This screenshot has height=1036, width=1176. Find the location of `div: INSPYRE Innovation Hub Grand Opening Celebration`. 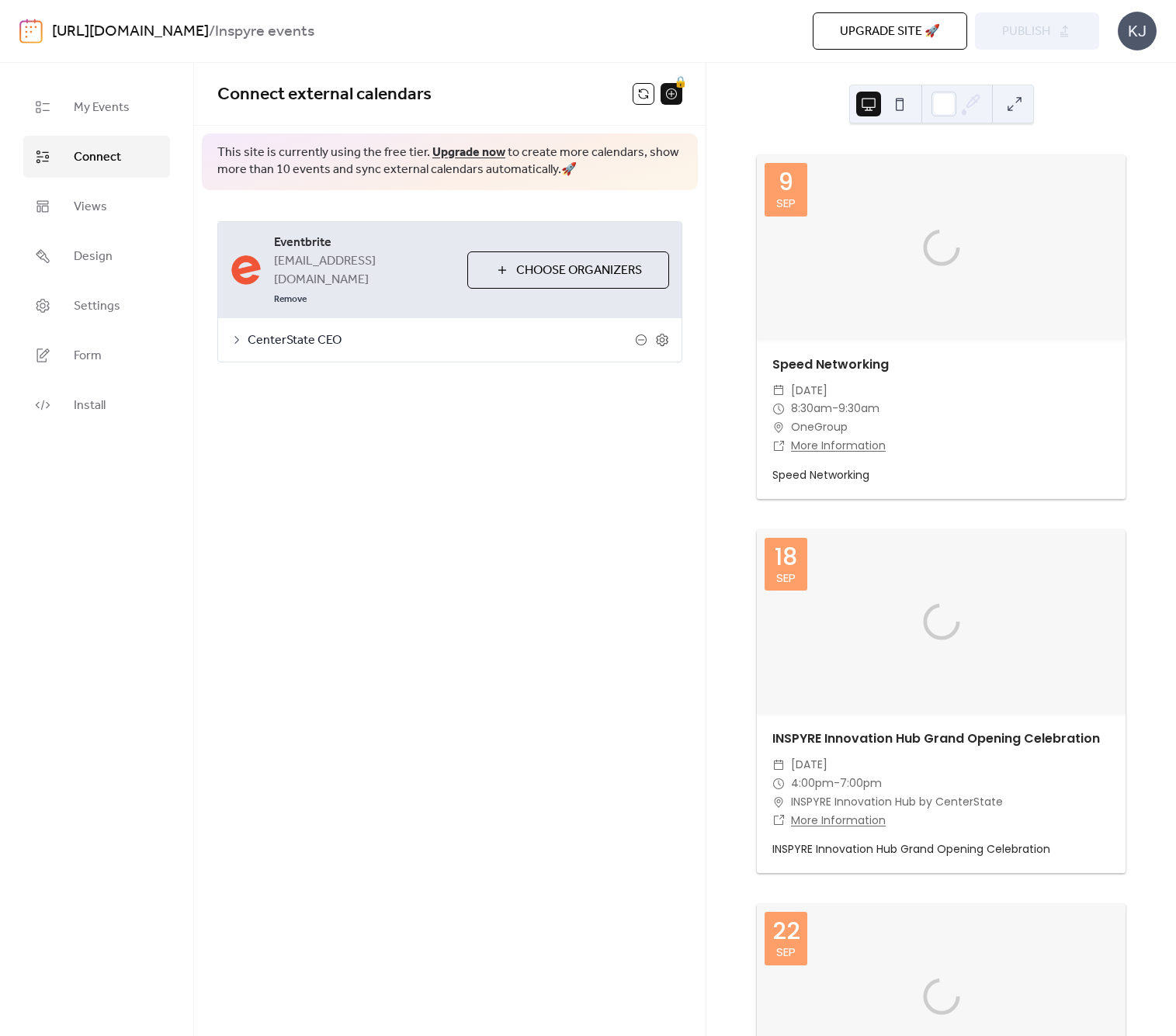

div: INSPYRE Innovation Hub Grand Opening Celebration is located at coordinates (940, 849).